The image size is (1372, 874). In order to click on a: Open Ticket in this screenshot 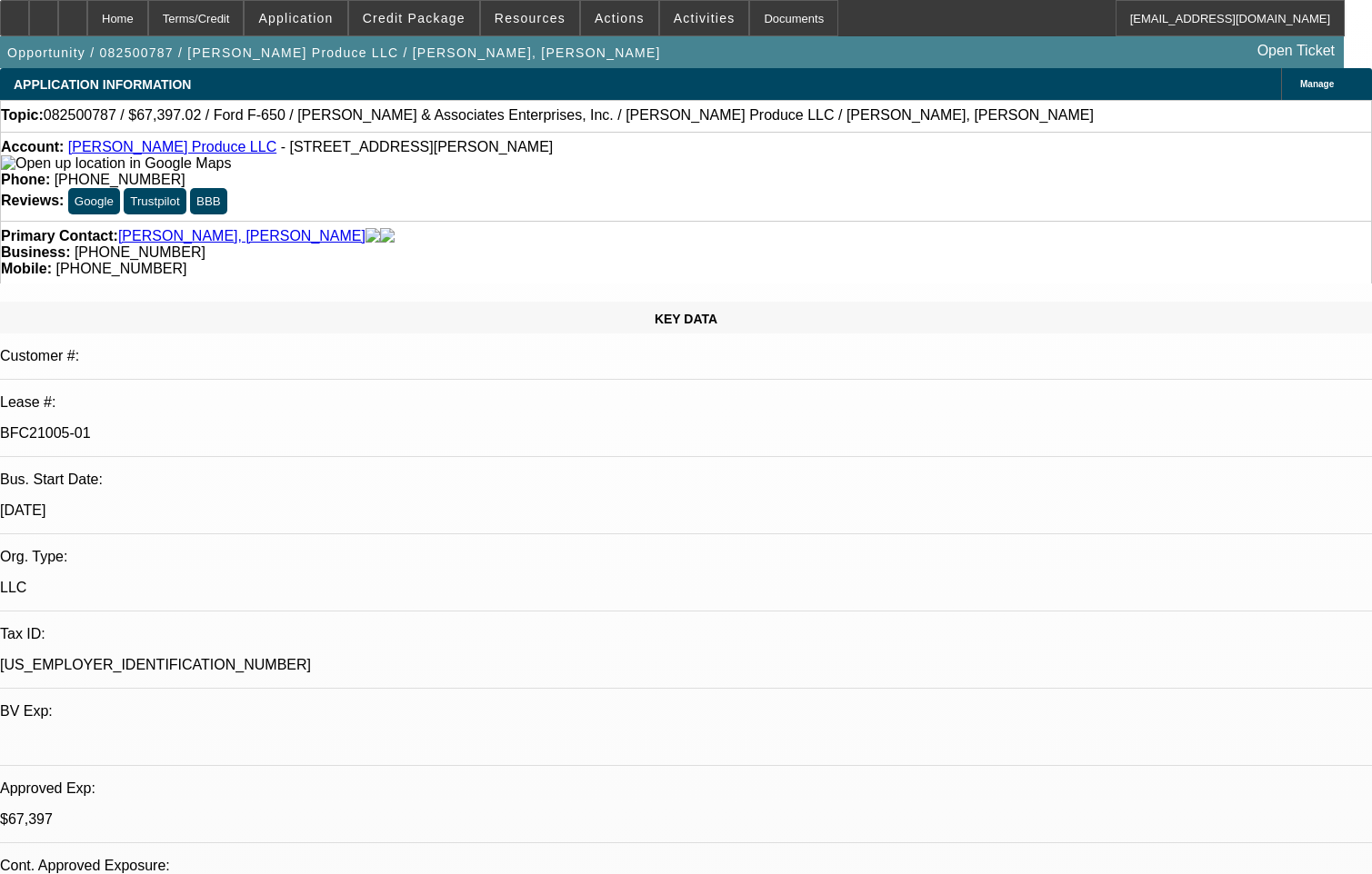, I will do `click(1295, 51)`.